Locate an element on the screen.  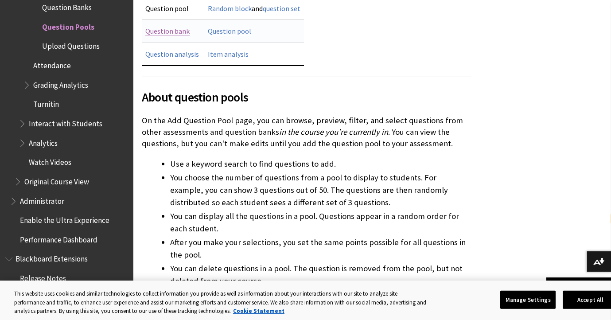
a: question set is located at coordinates (281, 8).